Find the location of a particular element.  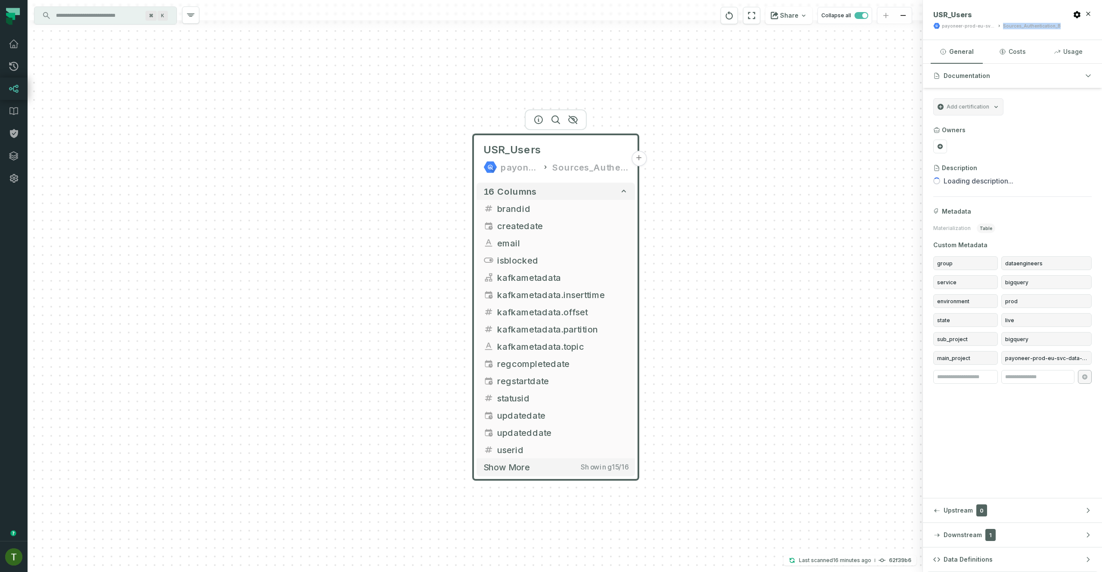

span: kafkametadata.topic is located at coordinates (562, 346).